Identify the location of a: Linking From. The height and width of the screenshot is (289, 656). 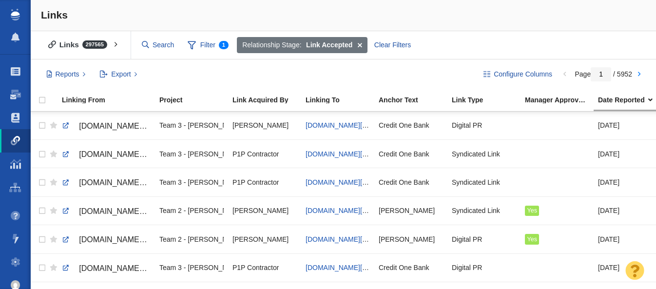
(110, 100).